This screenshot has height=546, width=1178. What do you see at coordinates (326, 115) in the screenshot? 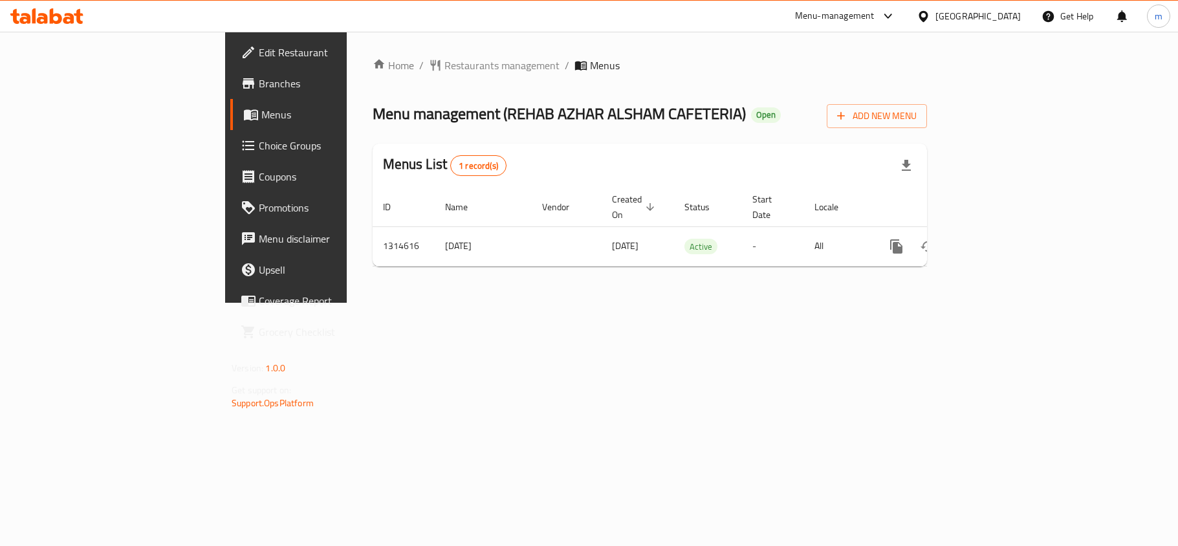
I see `a: Menus` at bounding box center [326, 115].